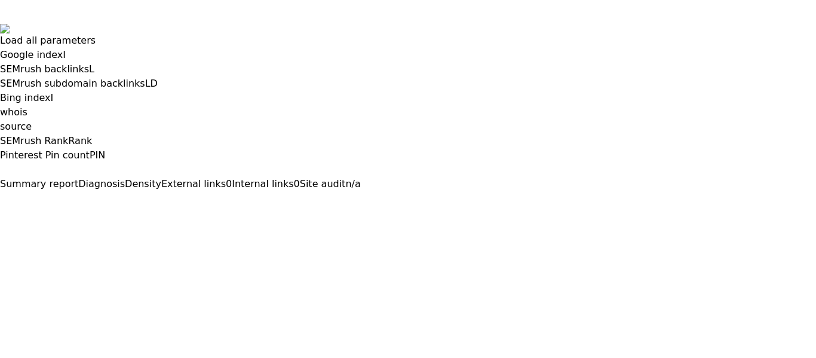  What do you see at coordinates (97, 155) in the screenshot?
I see `span: PIN` at bounding box center [97, 155].